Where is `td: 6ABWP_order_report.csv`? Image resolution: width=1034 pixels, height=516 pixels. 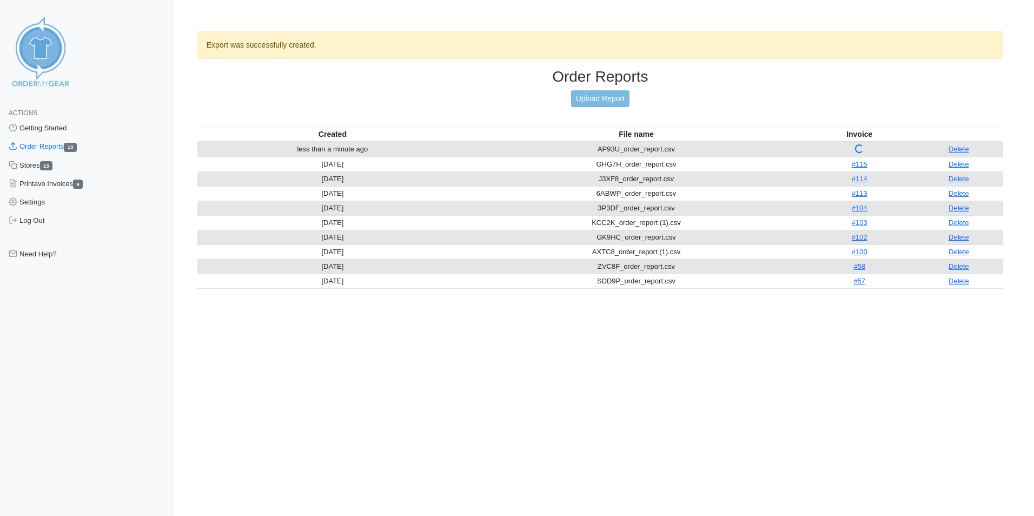 td: 6ABWP_order_report.csv is located at coordinates (636, 193).